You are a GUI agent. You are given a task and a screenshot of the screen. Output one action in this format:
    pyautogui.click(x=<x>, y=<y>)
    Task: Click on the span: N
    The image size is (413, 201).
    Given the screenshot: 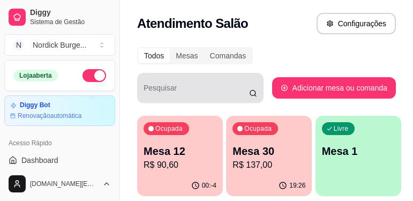 What is the action you would take?
    pyautogui.click(x=19, y=45)
    